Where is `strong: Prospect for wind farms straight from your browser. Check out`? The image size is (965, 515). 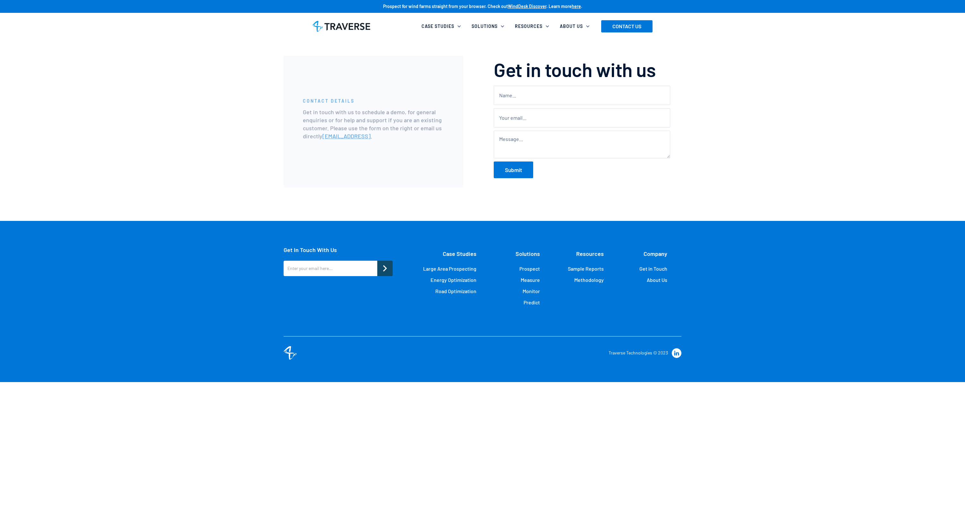 strong: Prospect for wind farms straight from your browser. Check out is located at coordinates (445, 6).